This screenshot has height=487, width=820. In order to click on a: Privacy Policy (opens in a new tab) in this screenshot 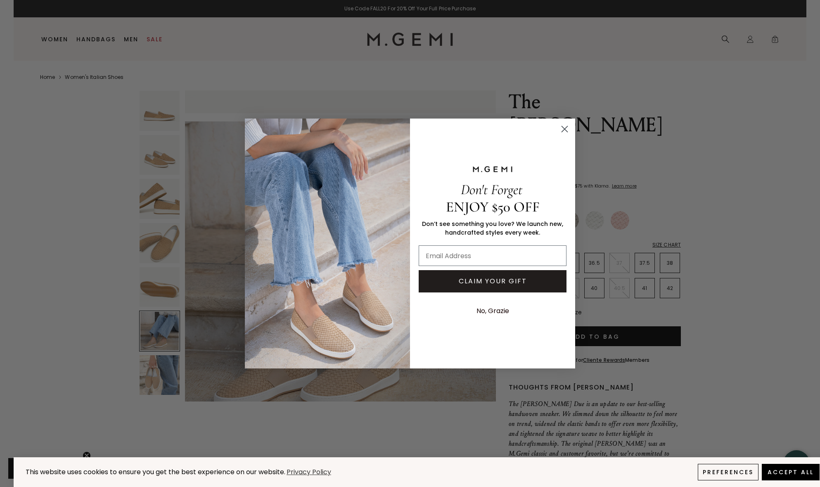, I will do `click(309, 472)`.